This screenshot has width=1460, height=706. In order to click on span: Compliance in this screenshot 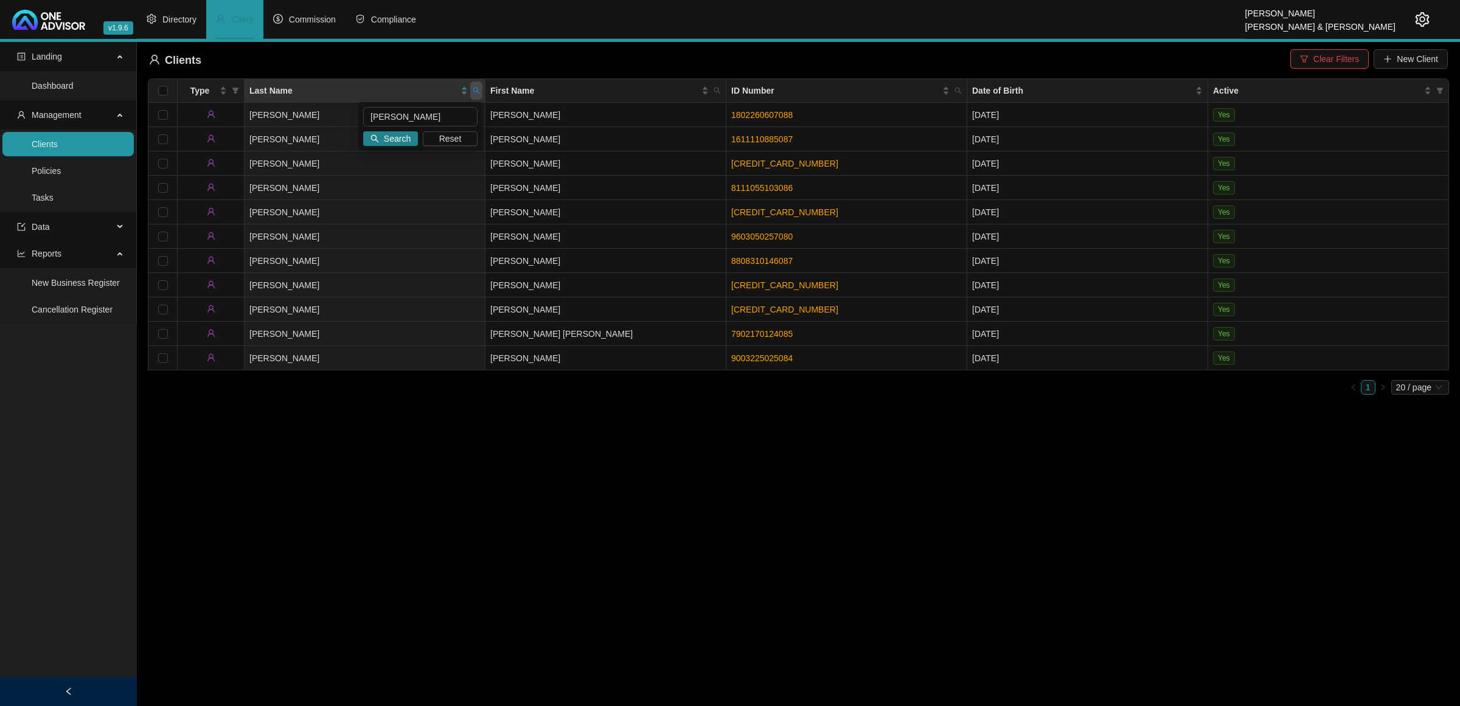, I will do `click(394, 19)`.